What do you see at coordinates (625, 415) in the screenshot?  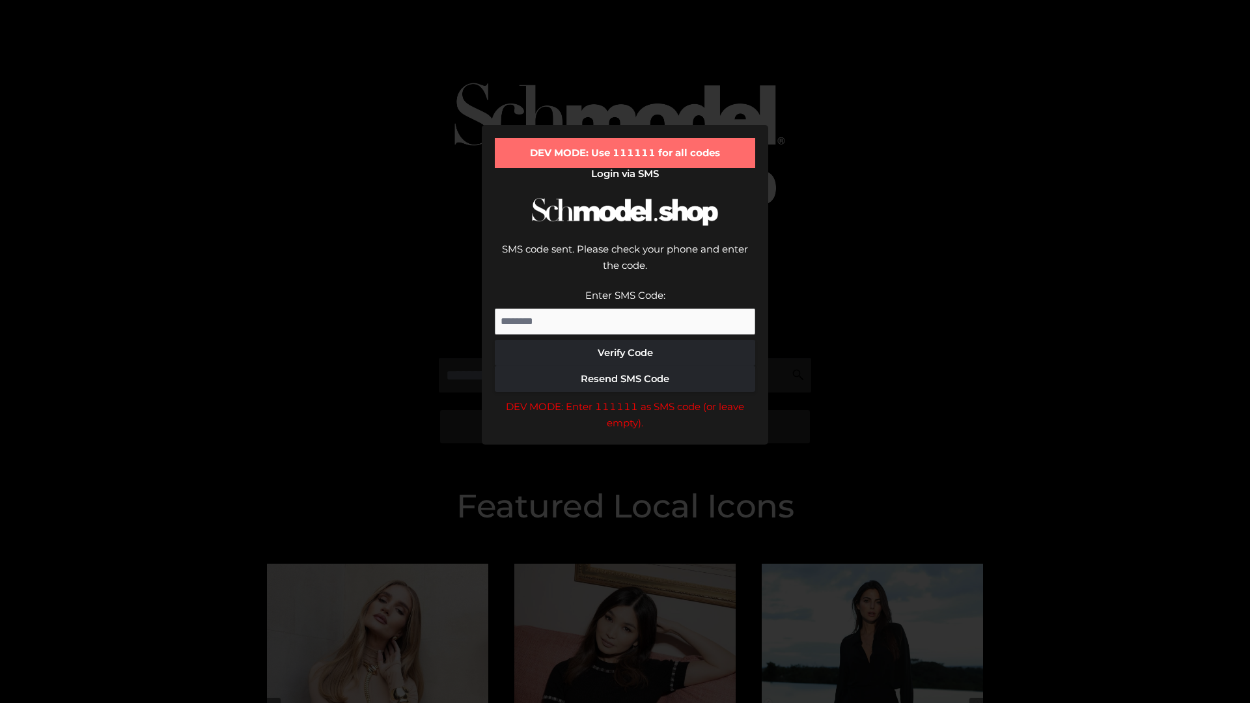 I see `div: DEV MODE: Enter 111111 as SMS code (or leave empty).` at bounding box center [625, 415].